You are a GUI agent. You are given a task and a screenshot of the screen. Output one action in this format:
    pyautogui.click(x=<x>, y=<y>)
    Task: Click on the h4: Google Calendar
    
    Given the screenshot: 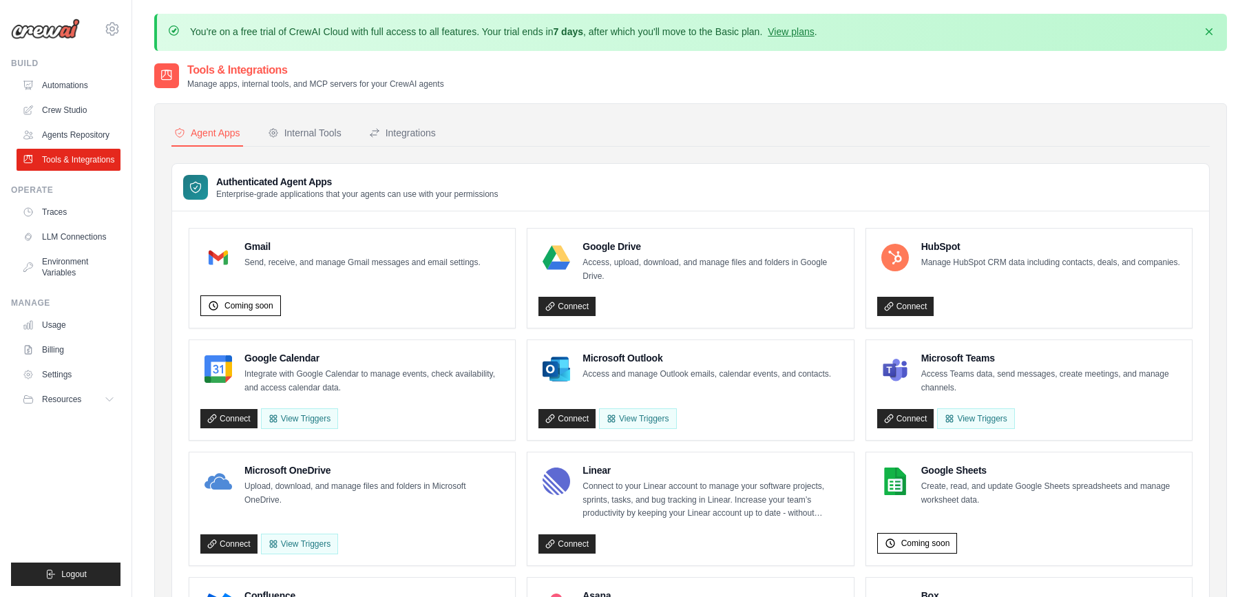 What is the action you would take?
    pyautogui.click(x=374, y=358)
    